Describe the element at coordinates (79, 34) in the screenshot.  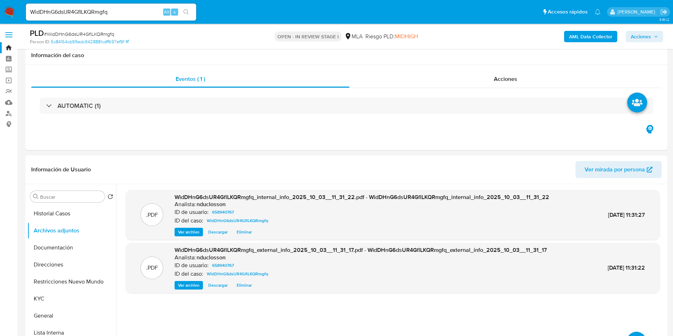
I see `span: # WidDHnG6dsUR4GflLKQRmgfq` at that location.